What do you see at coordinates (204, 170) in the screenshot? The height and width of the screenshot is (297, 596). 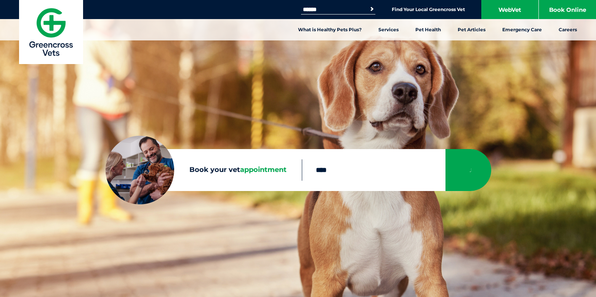 I see `label: Book your vet` at bounding box center [204, 170].